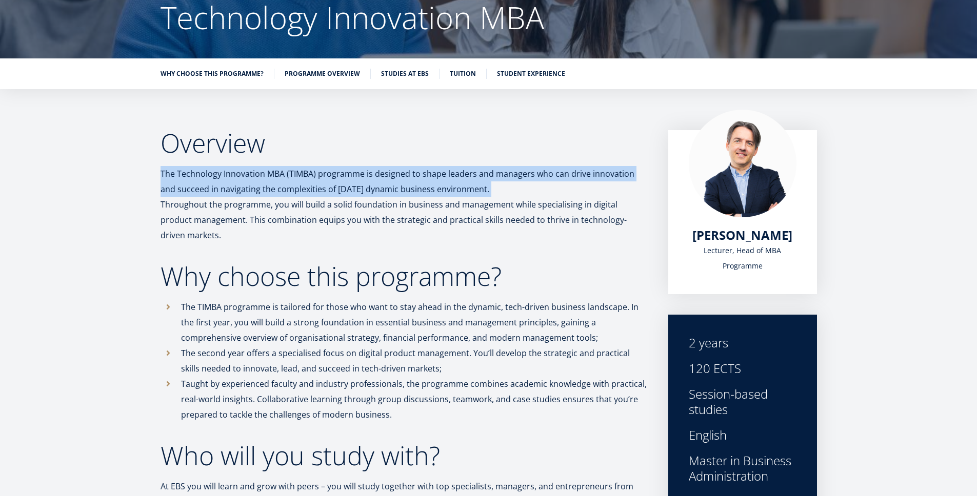  What do you see at coordinates (6, 146) in the screenshot?
I see `input: One-year MBA (in Estonian)` at bounding box center [6, 146].